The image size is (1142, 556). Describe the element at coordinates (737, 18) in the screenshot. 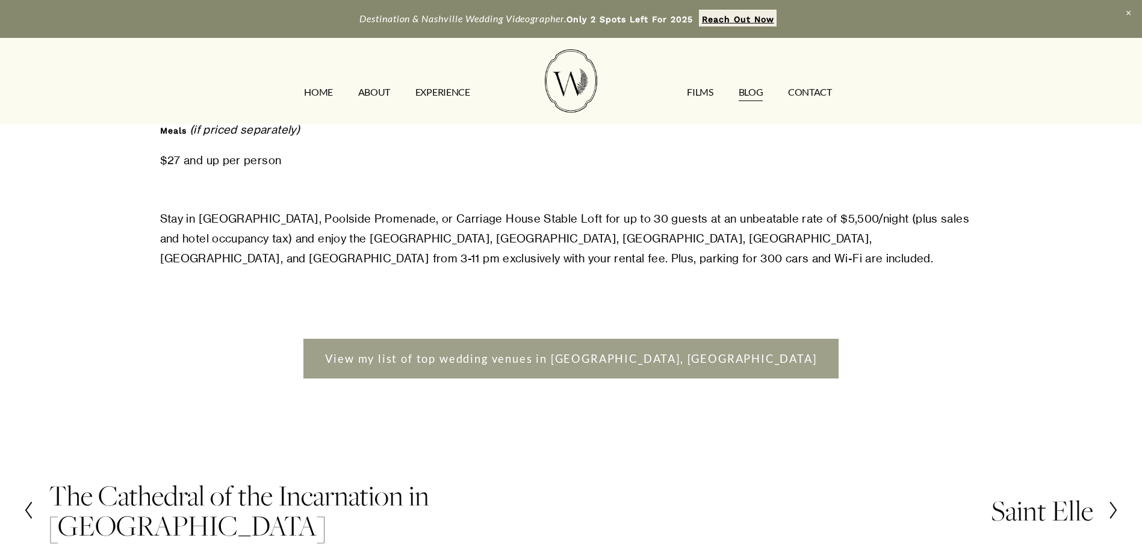

I see `a: Reach Out Now` at that location.